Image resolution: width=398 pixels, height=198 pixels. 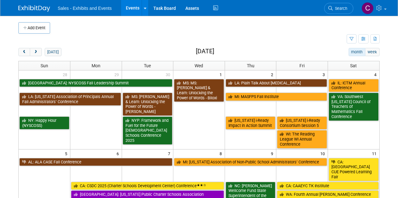 I want to click on span: 28, so click(x=66, y=74).